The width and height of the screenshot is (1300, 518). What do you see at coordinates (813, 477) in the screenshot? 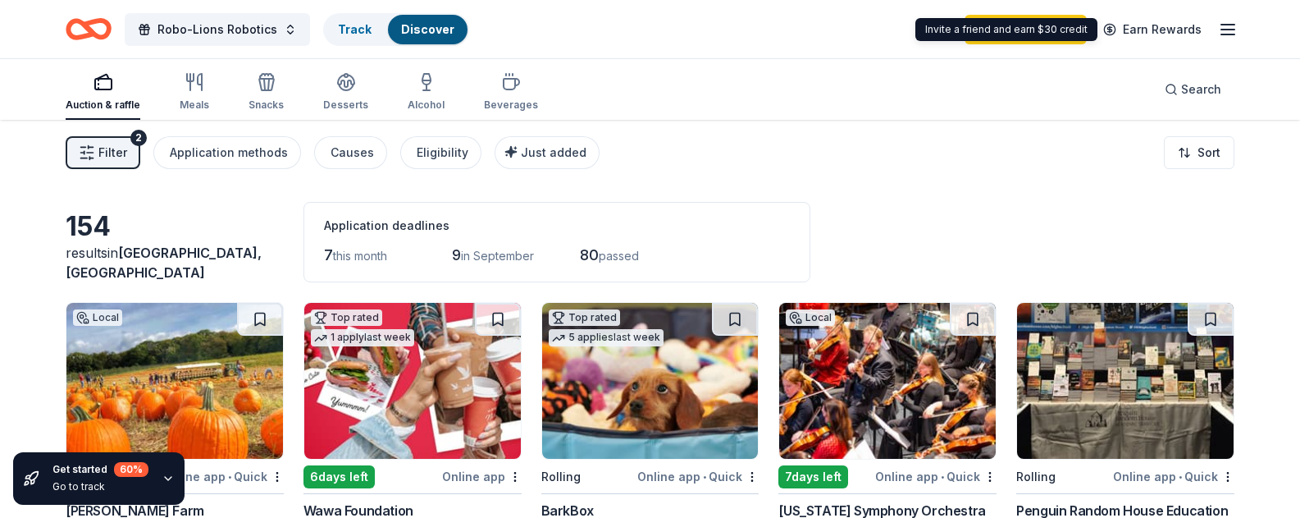
I see `div: 7 days left` at bounding box center [813, 477].